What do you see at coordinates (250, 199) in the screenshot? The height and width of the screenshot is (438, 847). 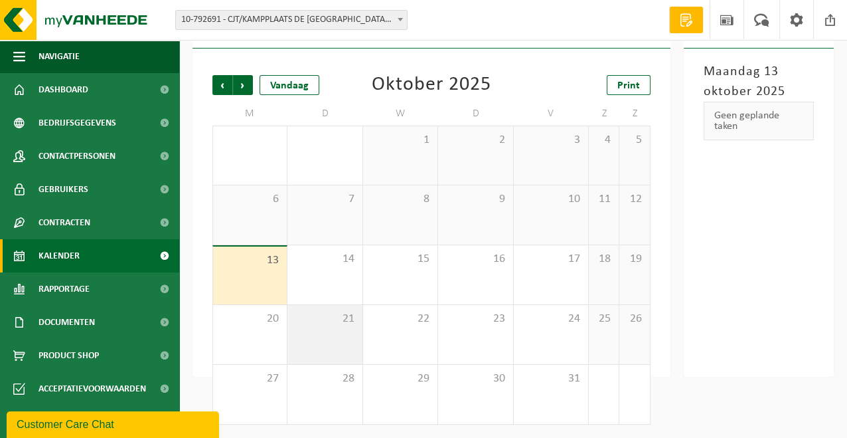 I see `span: 6` at bounding box center [250, 199].